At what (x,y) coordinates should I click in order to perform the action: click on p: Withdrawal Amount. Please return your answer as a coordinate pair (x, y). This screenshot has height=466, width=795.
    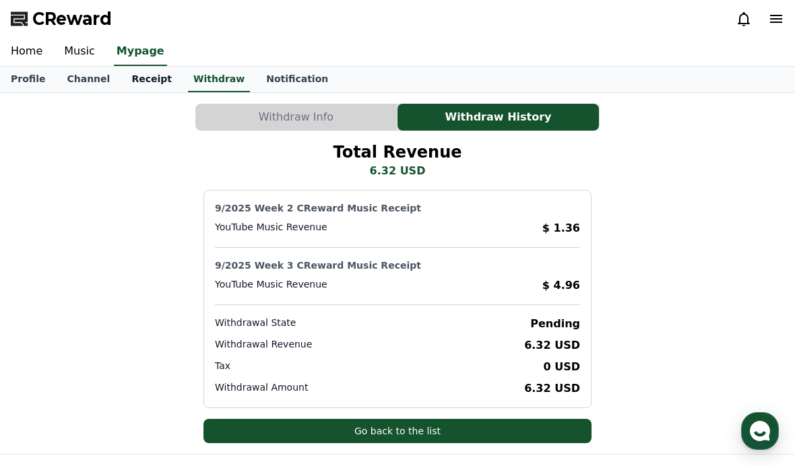
    Looking at the image, I should click on (261, 389).